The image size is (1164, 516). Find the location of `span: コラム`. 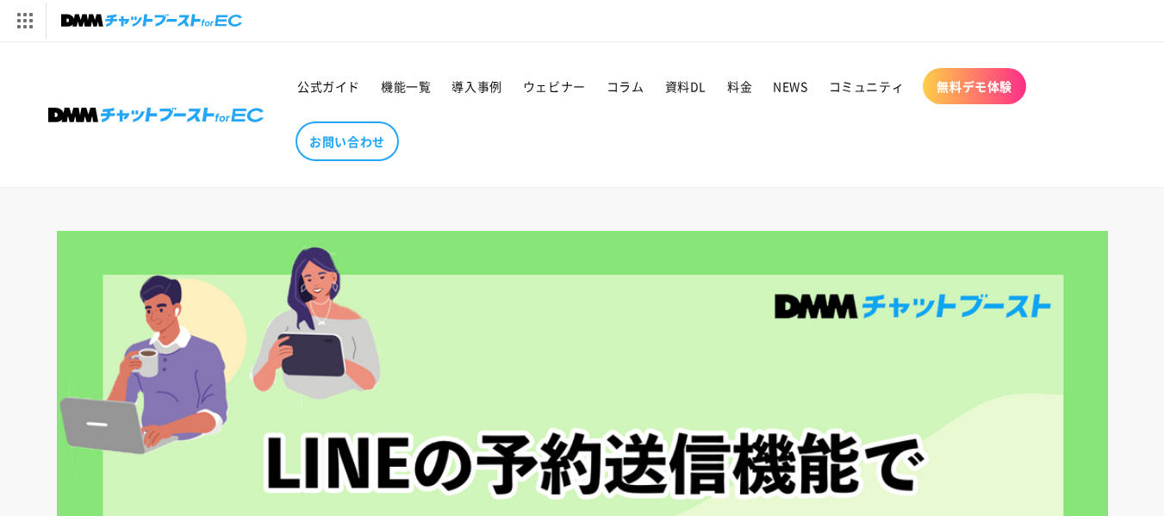

span: コラム is located at coordinates (626, 86).